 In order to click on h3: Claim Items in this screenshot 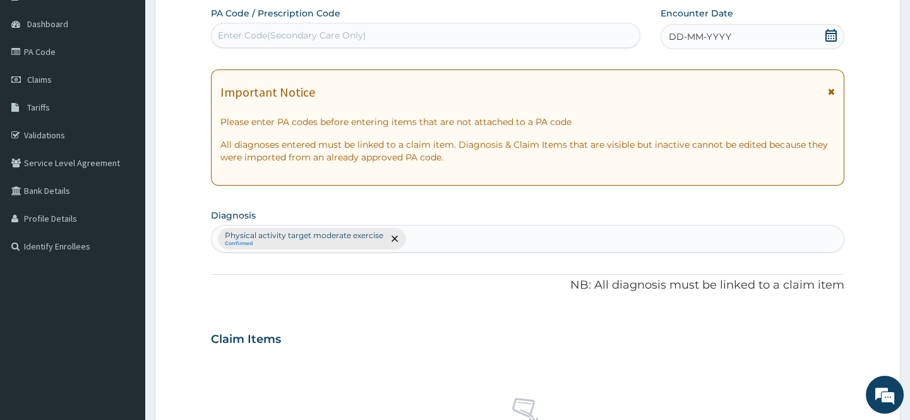, I will do `click(246, 340)`.